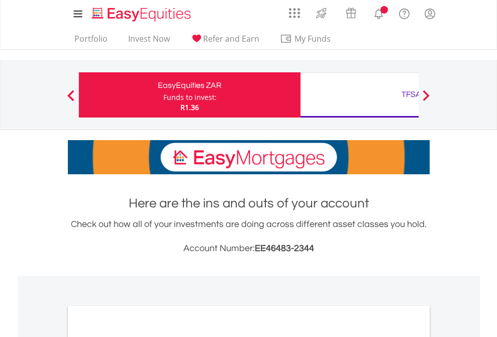  I want to click on a: My Profile, so click(430, 14).